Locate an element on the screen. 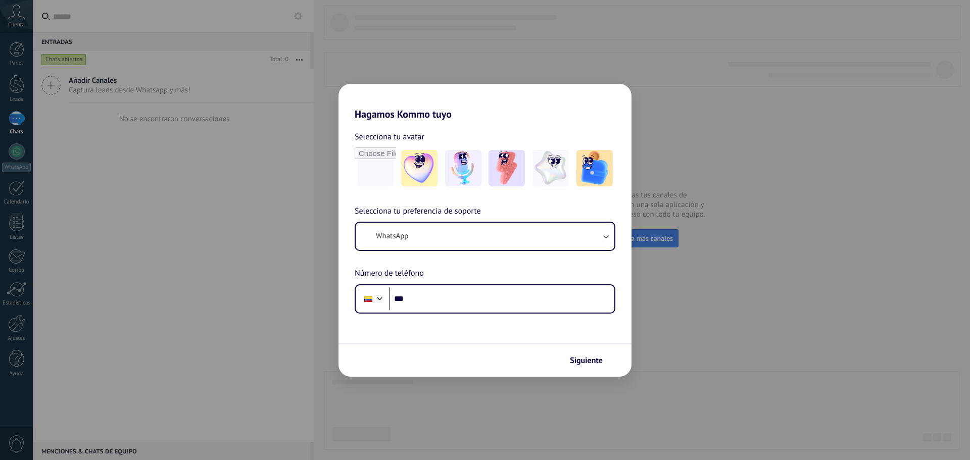 This screenshot has height=460, width=970. span: Número de teléfono is located at coordinates (389, 274).